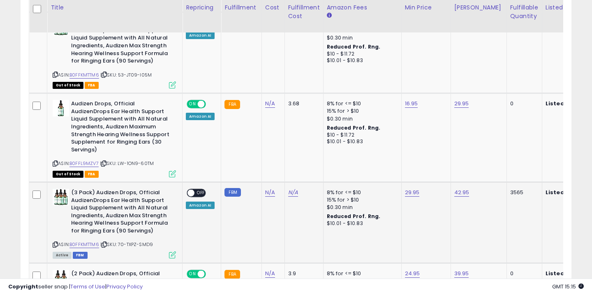 This screenshot has width=592, height=295. I want to click on span: FBM, so click(80, 255).